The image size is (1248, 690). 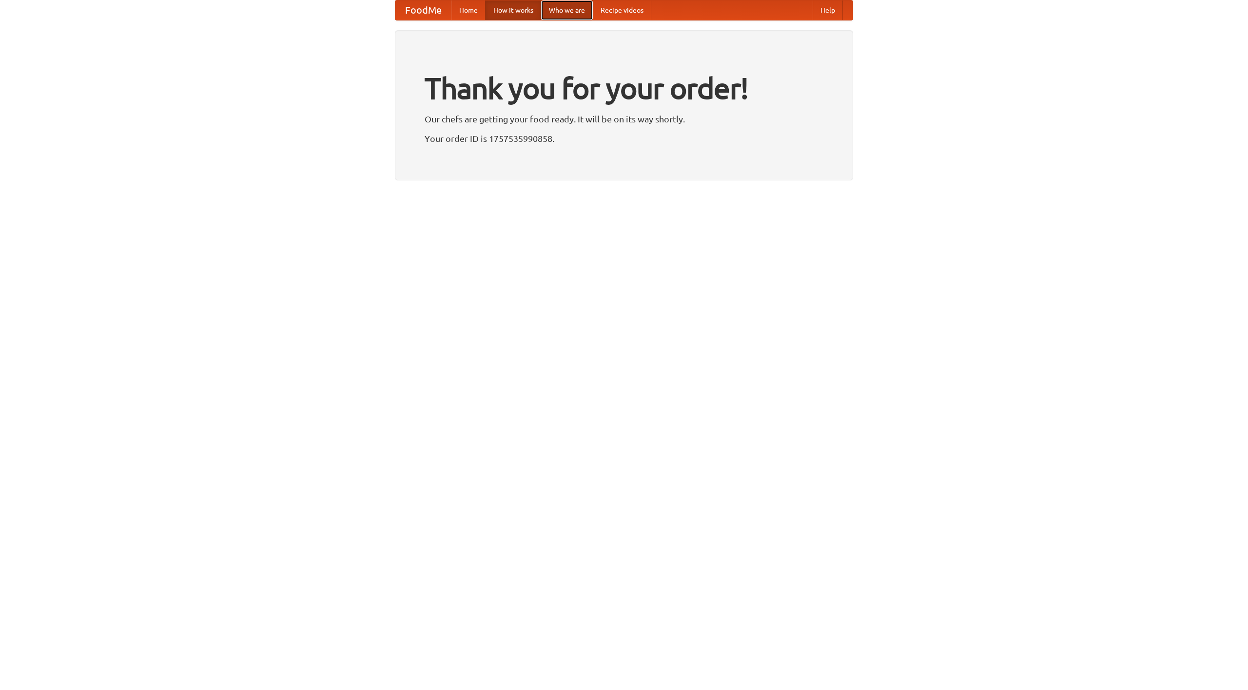 What do you see at coordinates (513, 10) in the screenshot?
I see `a: How it works` at bounding box center [513, 10].